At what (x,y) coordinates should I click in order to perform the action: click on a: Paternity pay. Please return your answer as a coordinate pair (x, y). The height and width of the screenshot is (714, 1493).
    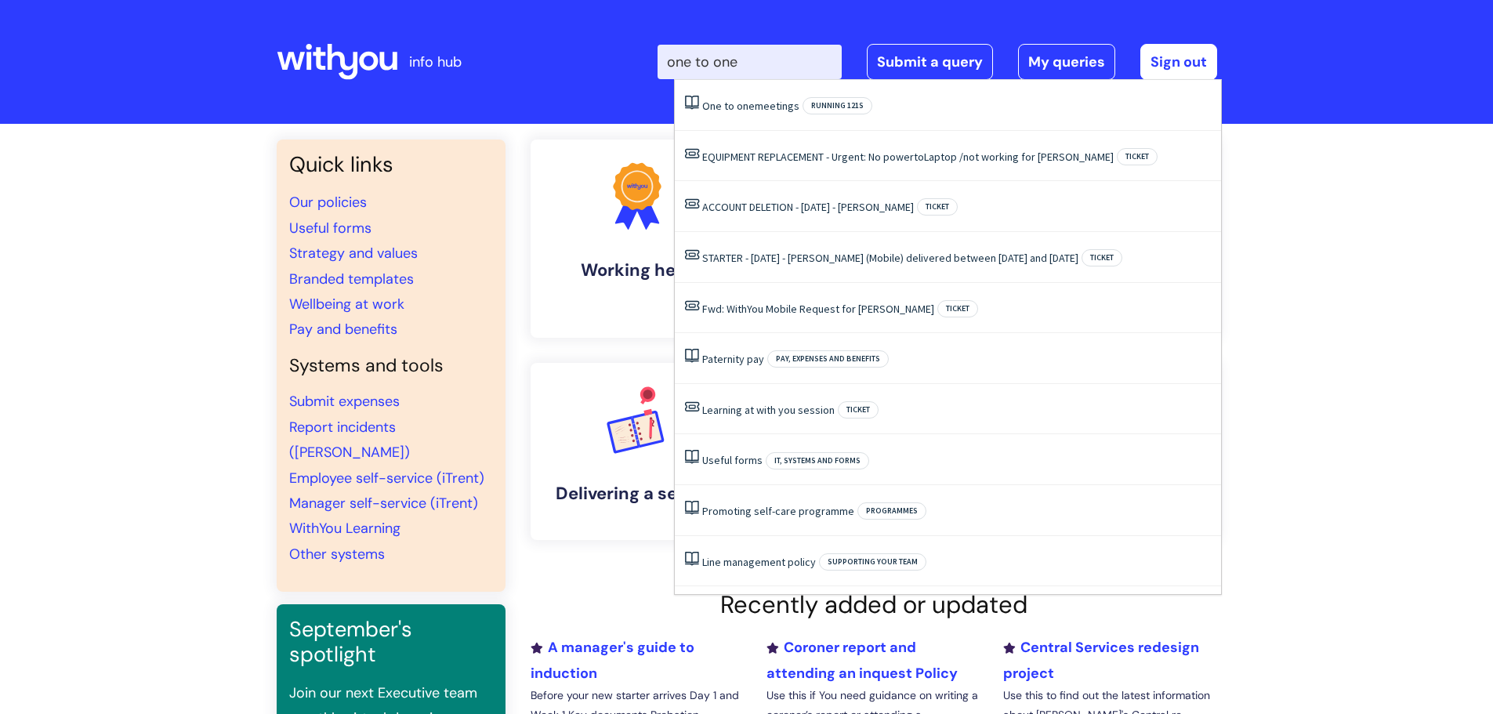
    Looking at the image, I should click on (733, 359).